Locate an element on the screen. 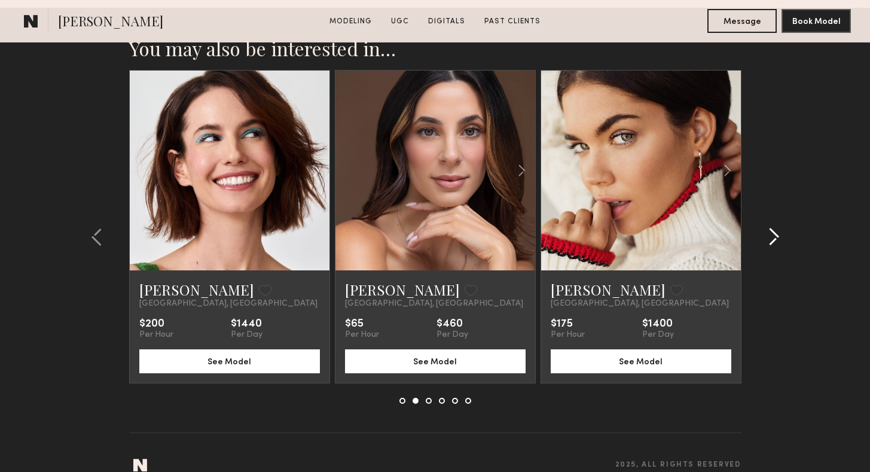 This screenshot has width=870, height=472. a: Past Clients is located at coordinates (512, 22).